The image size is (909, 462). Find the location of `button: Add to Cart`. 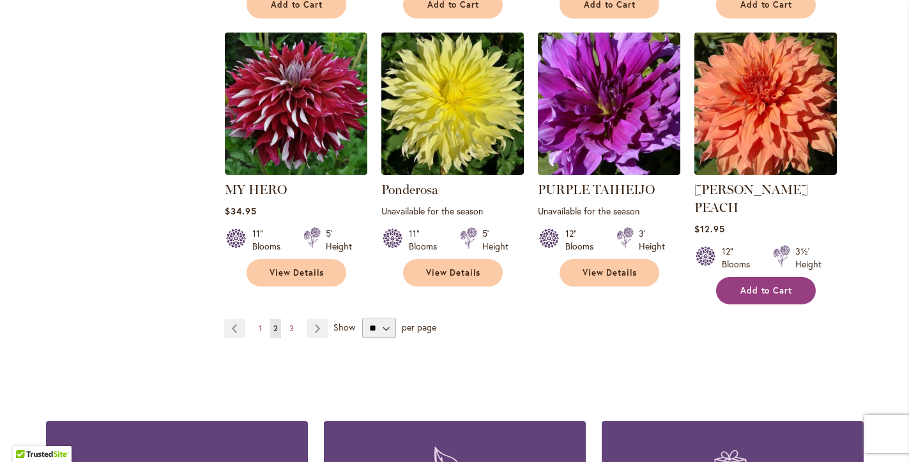

button: Add to Cart is located at coordinates (766, 291).